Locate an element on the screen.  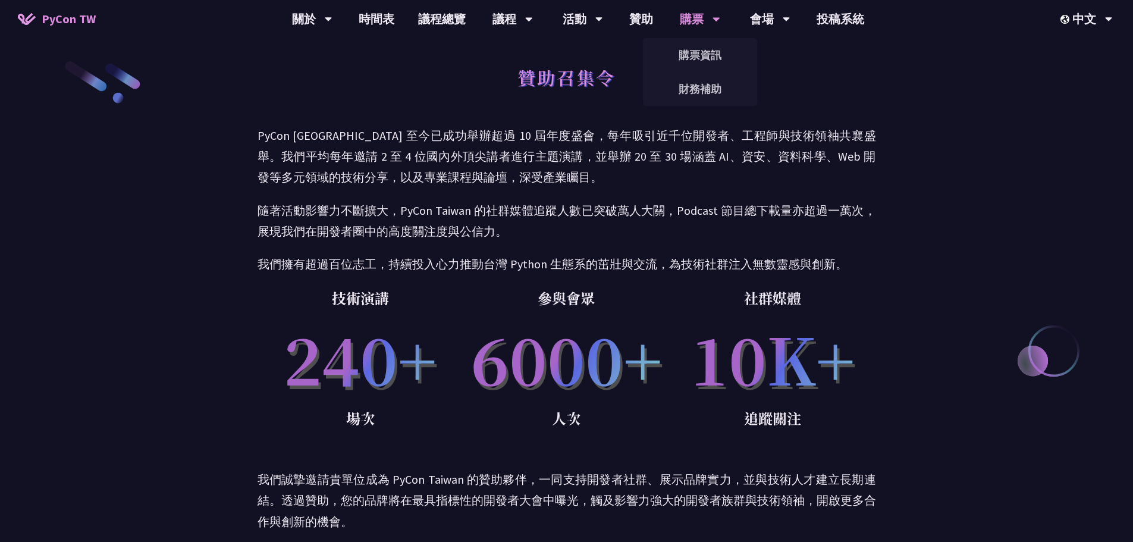
p: 場次 is located at coordinates (361, 418).